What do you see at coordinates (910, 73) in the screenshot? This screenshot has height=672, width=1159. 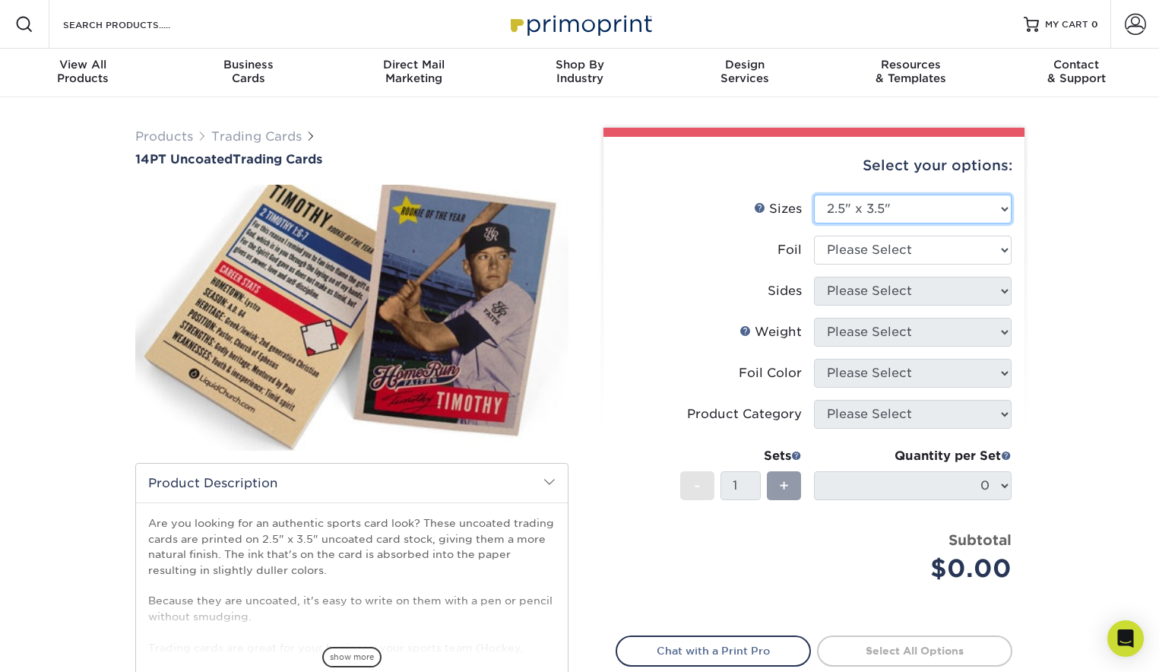 I see `a: Resources& Templates` at bounding box center [910, 73].